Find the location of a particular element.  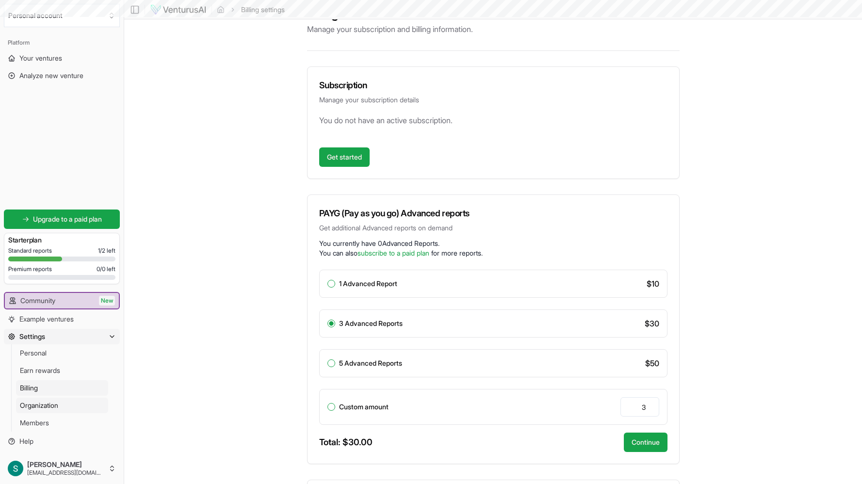

button: Continue is located at coordinates (645, 442).